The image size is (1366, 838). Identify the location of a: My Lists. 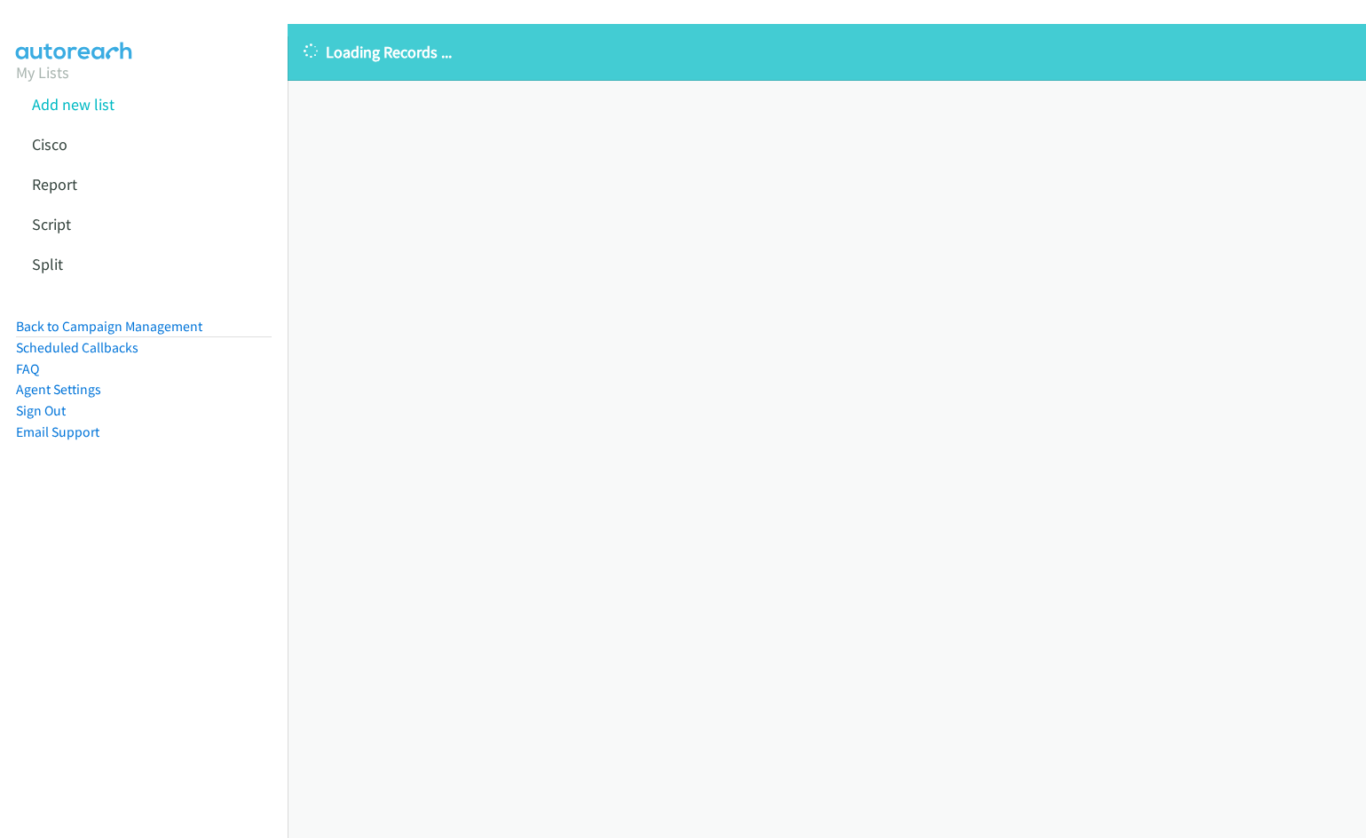
(43, 72).